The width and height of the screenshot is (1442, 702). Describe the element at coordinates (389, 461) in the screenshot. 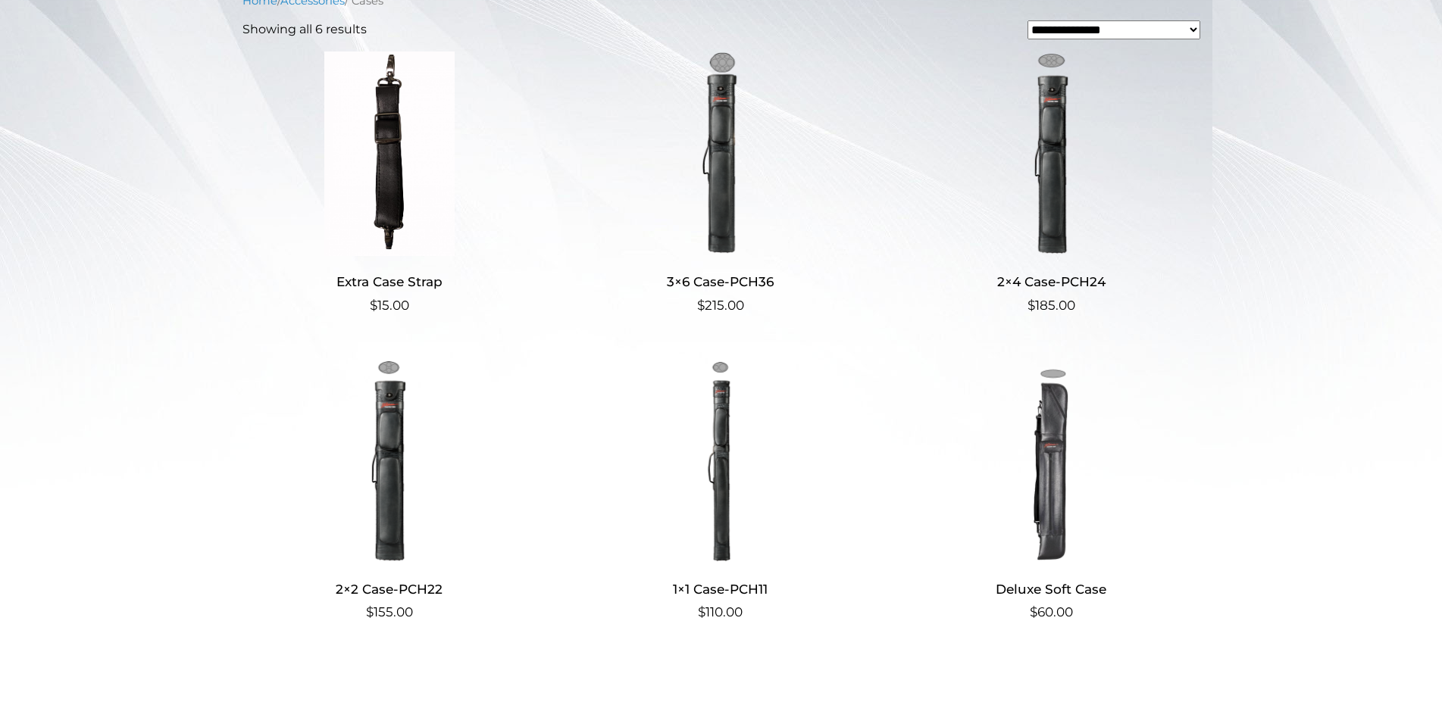

I see `img: 2x2 Case-PCH22` at that location.